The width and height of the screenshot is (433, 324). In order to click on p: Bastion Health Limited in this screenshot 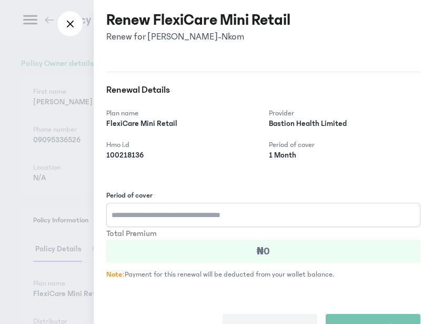, I will do `click(345, 124)`.